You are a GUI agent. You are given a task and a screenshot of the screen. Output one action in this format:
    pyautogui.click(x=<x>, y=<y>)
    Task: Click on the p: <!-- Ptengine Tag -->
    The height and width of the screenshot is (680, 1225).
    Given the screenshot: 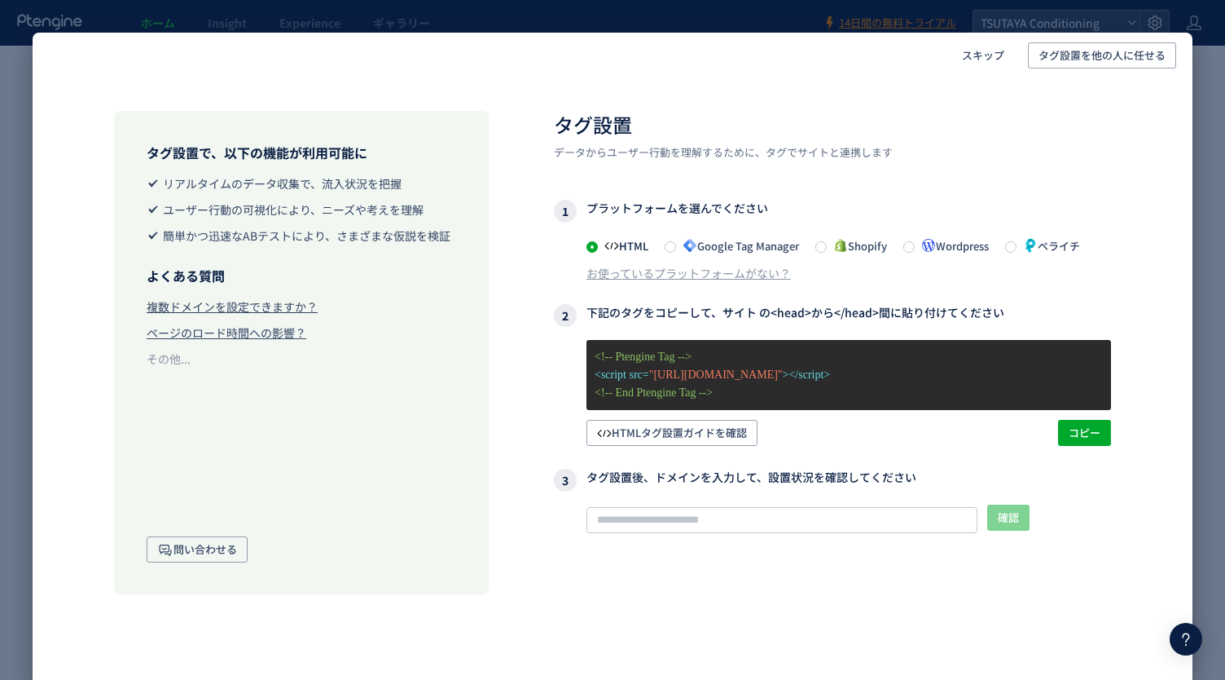 What is the action you would take?
    pyautogui.click(x=849, y=357)
    